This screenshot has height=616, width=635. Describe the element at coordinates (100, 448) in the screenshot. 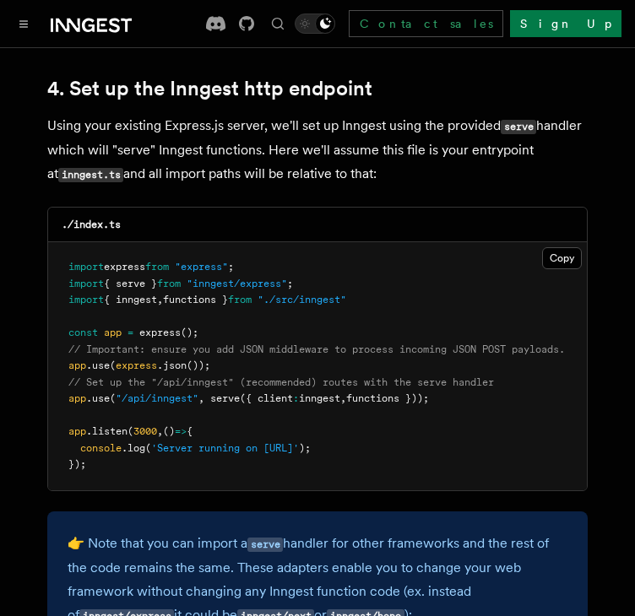

I see `span: console` at that location.